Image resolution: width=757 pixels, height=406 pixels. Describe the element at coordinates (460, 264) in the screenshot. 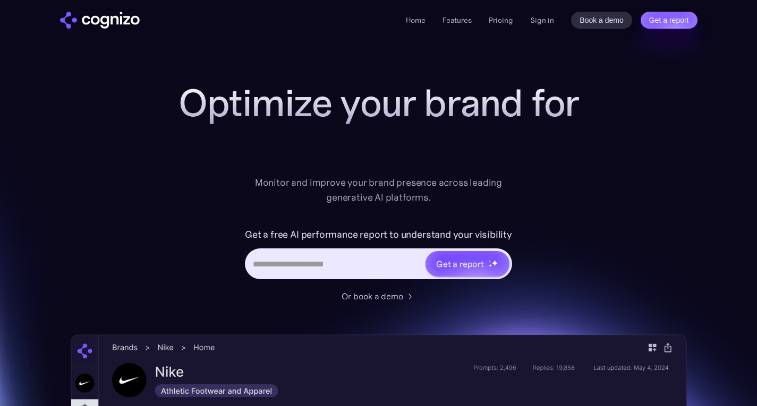

I see `div: Get a report` at that location.